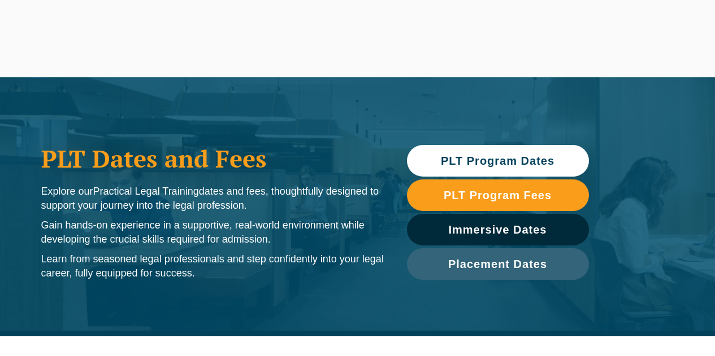 The width and height of the screenshot is (715, 356). What do you see at coordinates (498, 264) in the screenshot?
I see `a: Placement Dates` at bounding box center [498, 264].